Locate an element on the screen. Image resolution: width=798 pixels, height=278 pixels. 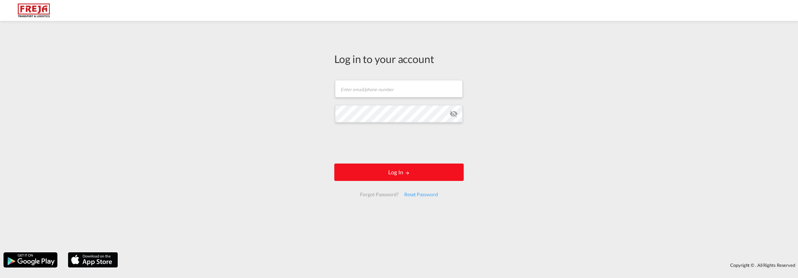
input: Enter email/phone number is located at coordinates (399, 89).